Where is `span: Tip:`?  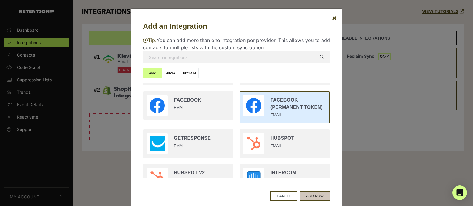
span: Tip: is located at coordinates (149, 40).